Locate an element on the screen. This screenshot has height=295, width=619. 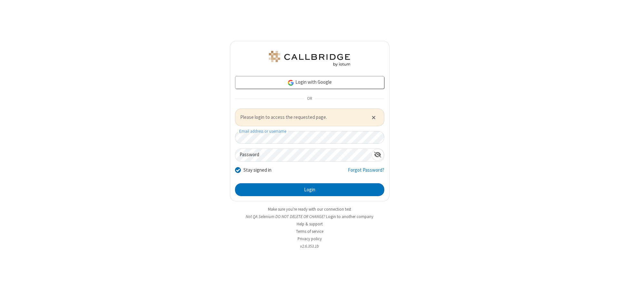
img: QA Selenium DO NOT DELETE OR CHANGE is located at coordinates (309, 59).